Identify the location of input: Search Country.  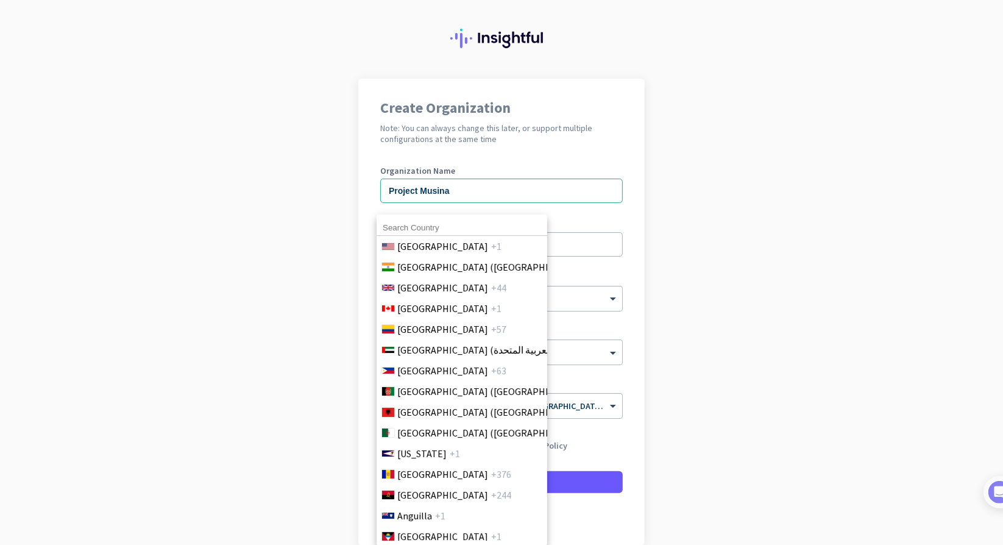
(462, 228).